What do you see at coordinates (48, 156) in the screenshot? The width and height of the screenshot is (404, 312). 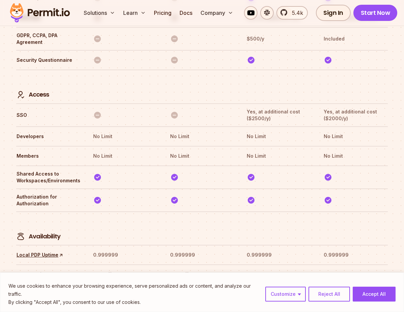 I see `th: Members` at bounding box center [48, 156].